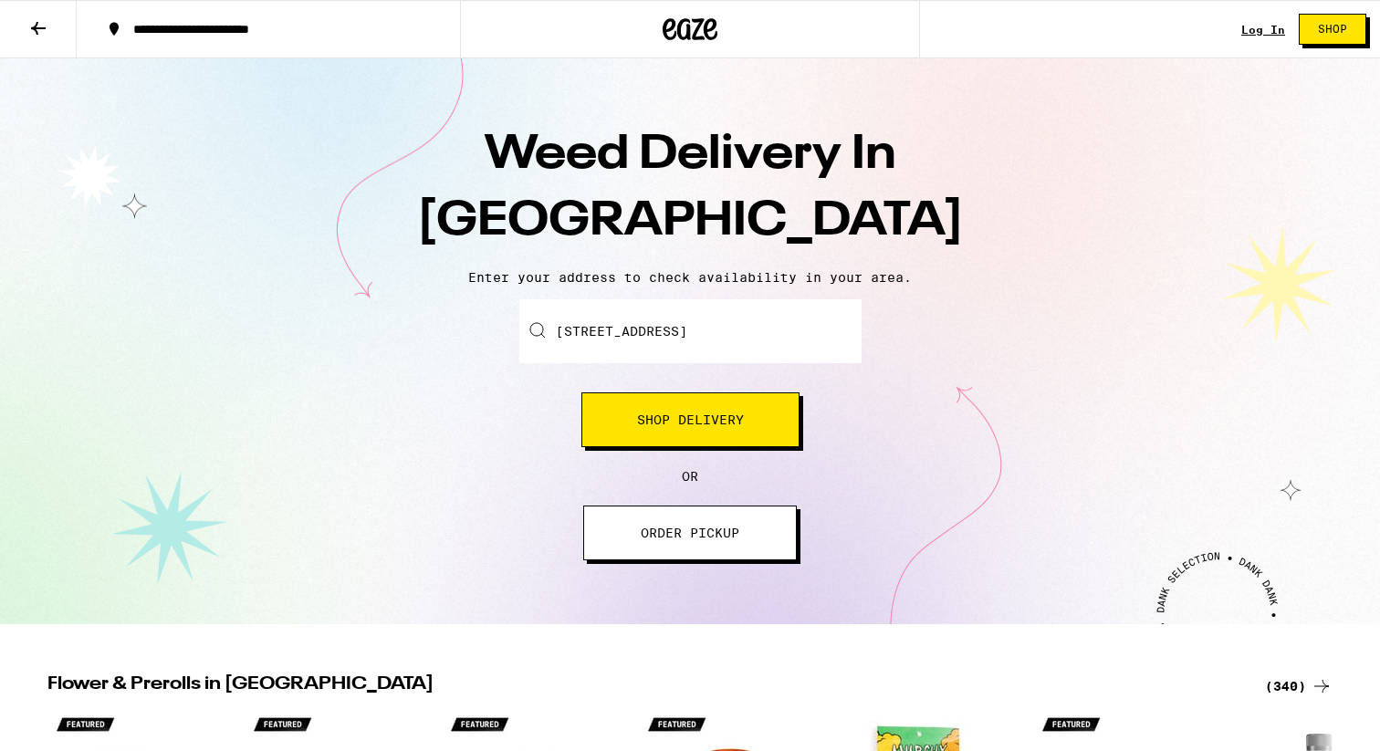 The image size is (1380, 751). Describe the element at coordinates (690, 331) in the screenshot. I see `input: Enter your delivery address` at that location.